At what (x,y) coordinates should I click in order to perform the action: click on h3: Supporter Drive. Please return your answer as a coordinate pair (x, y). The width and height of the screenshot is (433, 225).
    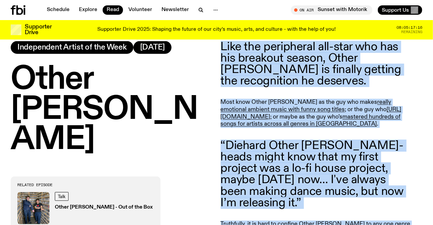
    Looking at the image, I should click on (38, 30).